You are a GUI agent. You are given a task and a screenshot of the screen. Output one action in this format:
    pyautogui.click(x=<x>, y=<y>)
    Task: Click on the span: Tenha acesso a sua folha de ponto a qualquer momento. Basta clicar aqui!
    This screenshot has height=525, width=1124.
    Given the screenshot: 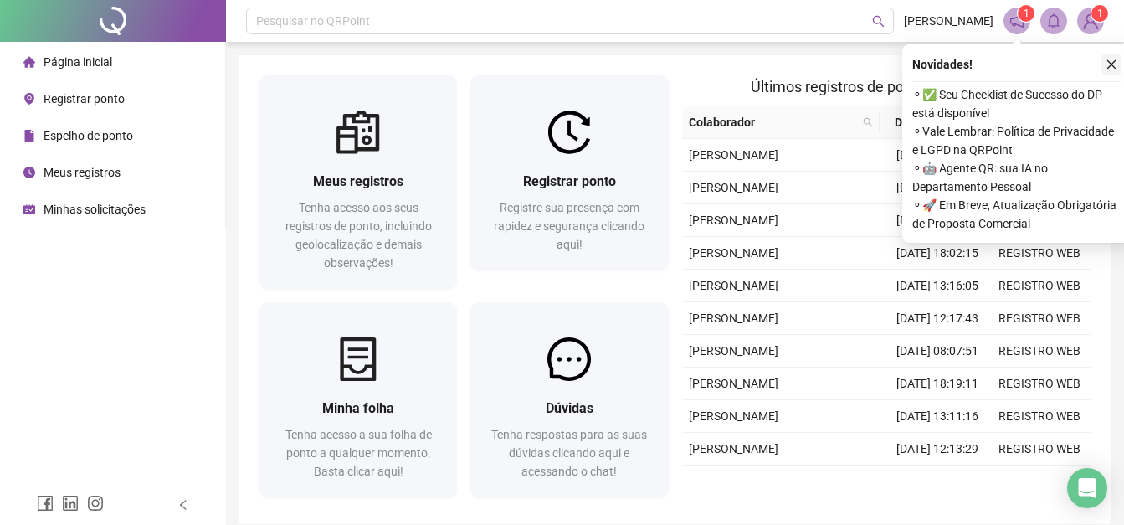 What is the action you would take?
    pyautogui.click(x=358, y=453)
    